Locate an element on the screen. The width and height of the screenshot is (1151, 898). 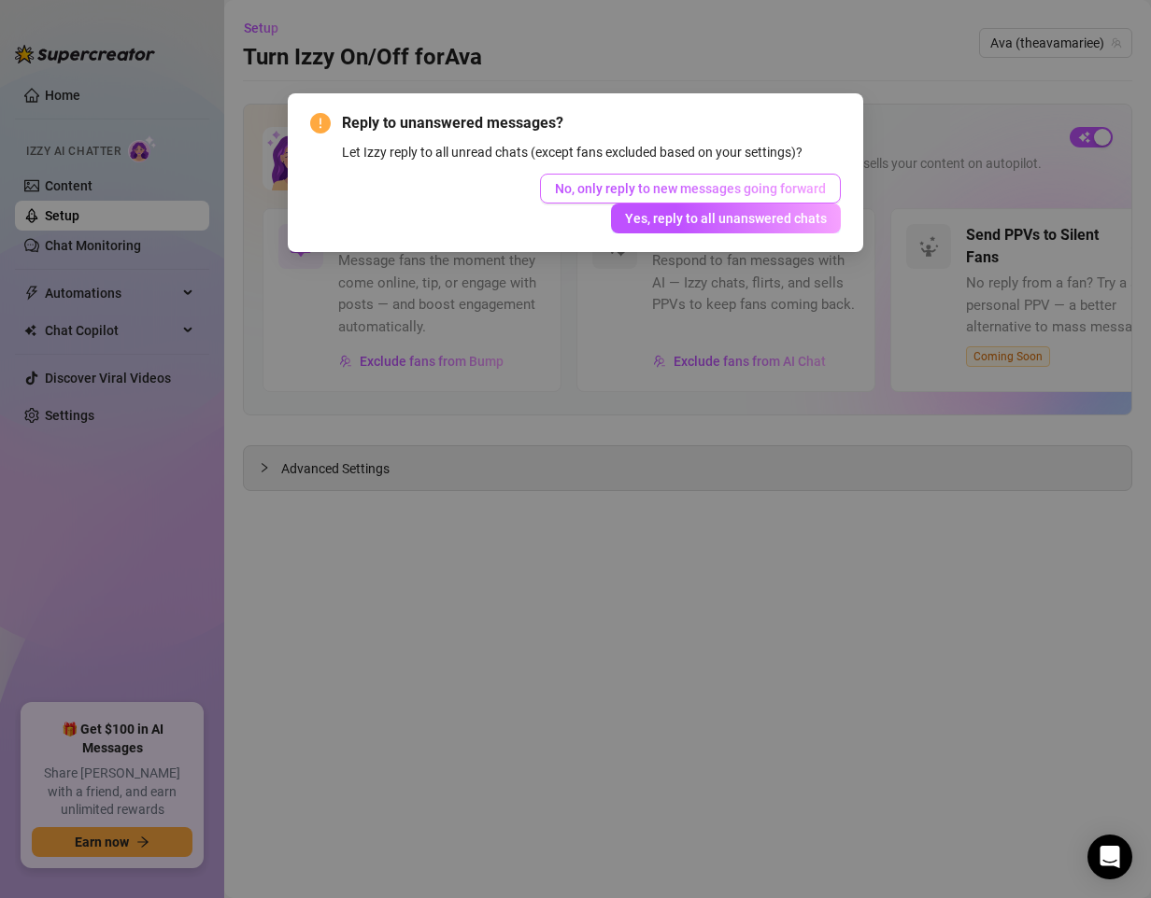
span: No, only reply to new messages going forward is located at coordinates (690, 189).